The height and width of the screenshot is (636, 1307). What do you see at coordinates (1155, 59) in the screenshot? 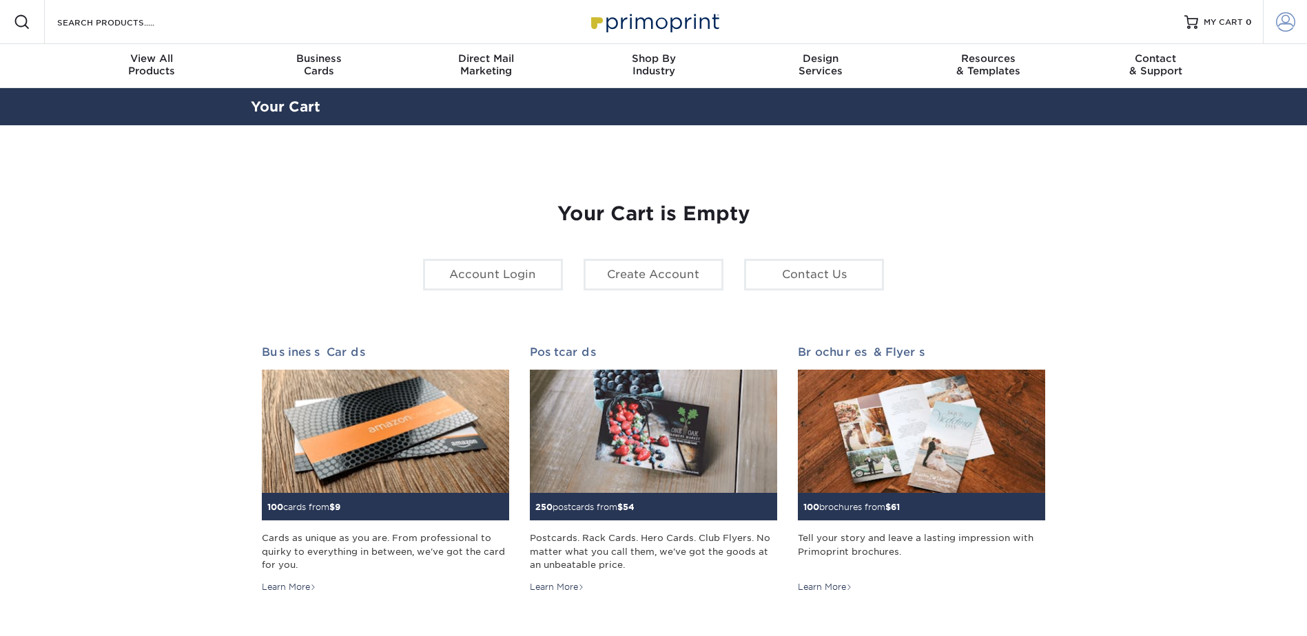
I see `span: Contact` at bounding box center [1155, 59].